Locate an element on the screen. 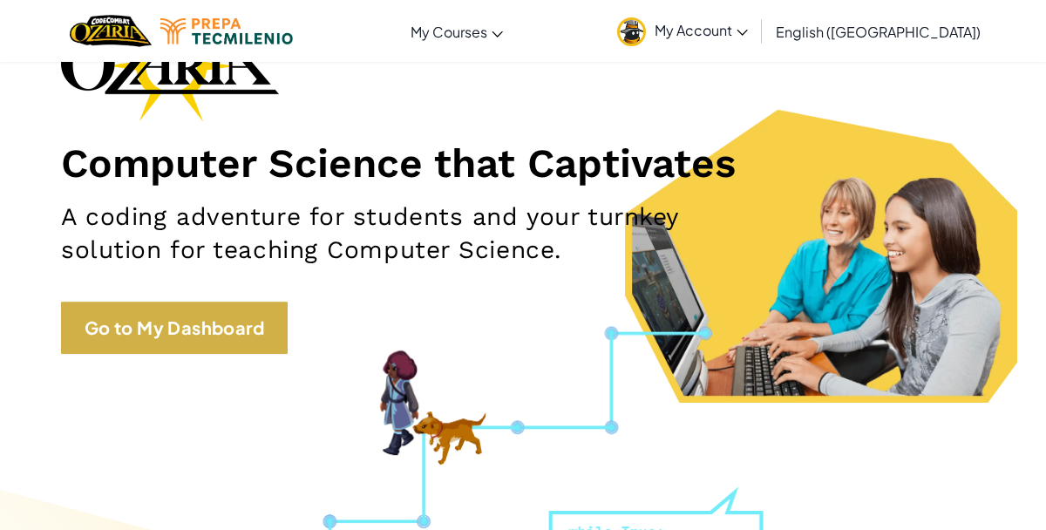 This screenshot has width=1046, height=530. a: My Courses is located at coordinates (457, 31).